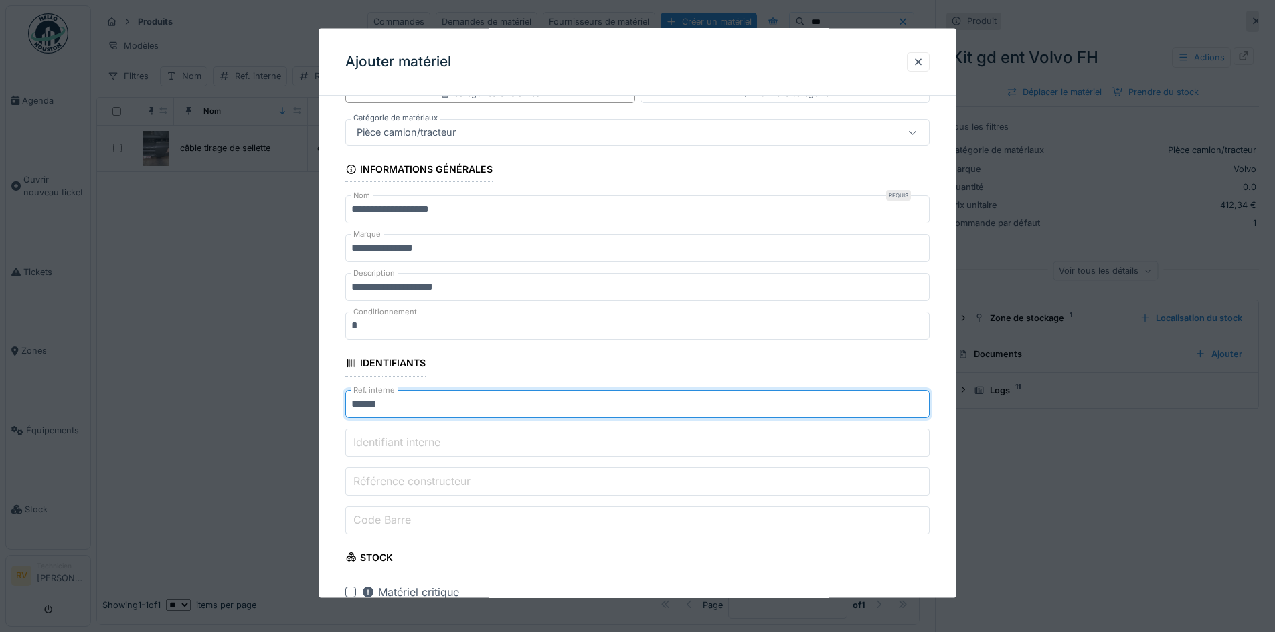 The height and width of the screenshot is (632, 1275). Describe the element at coordinates (398, 62) in the screenshot. I see `h3: Ajouter matériel` at that location.